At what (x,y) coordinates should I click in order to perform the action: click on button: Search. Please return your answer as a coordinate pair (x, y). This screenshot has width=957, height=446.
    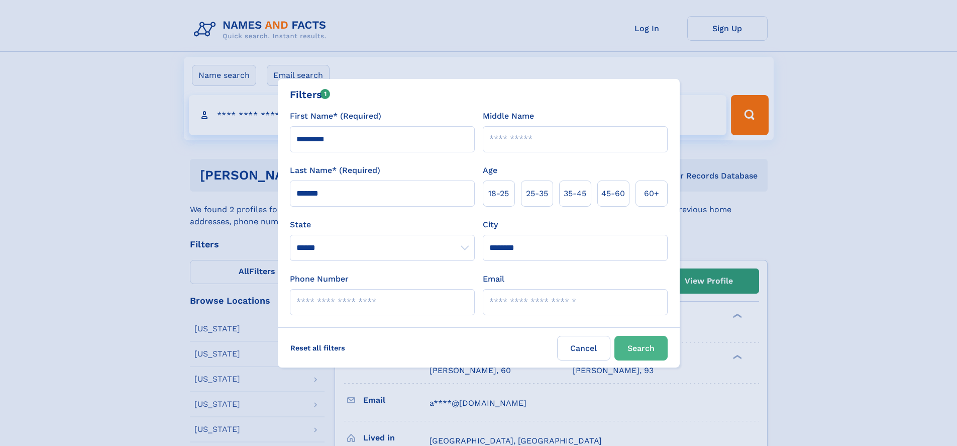
    Looking at the image, I should click on (641, 348).